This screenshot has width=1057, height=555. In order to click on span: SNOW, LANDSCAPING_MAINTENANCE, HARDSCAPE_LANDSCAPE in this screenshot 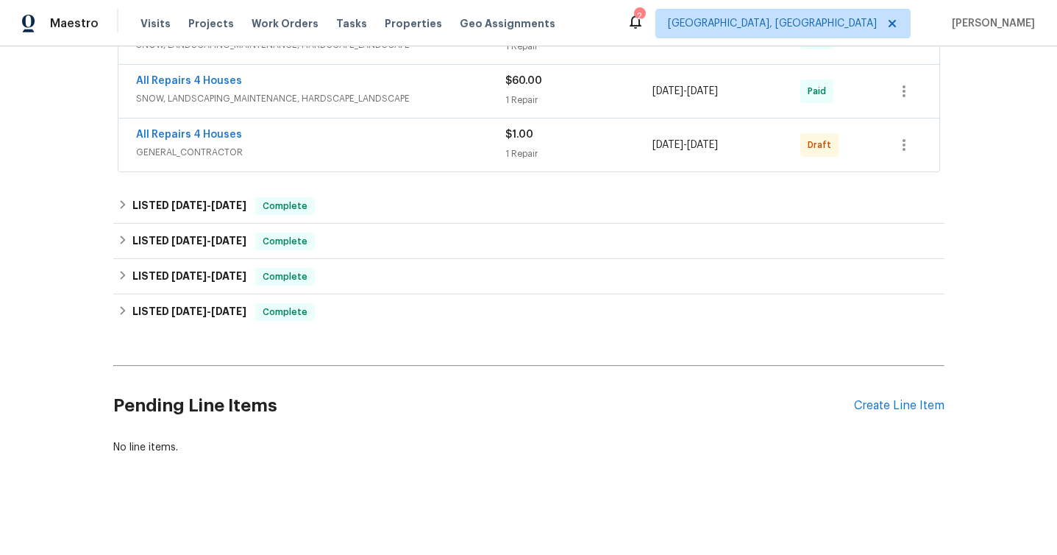, I will do `click(321, 99)`.